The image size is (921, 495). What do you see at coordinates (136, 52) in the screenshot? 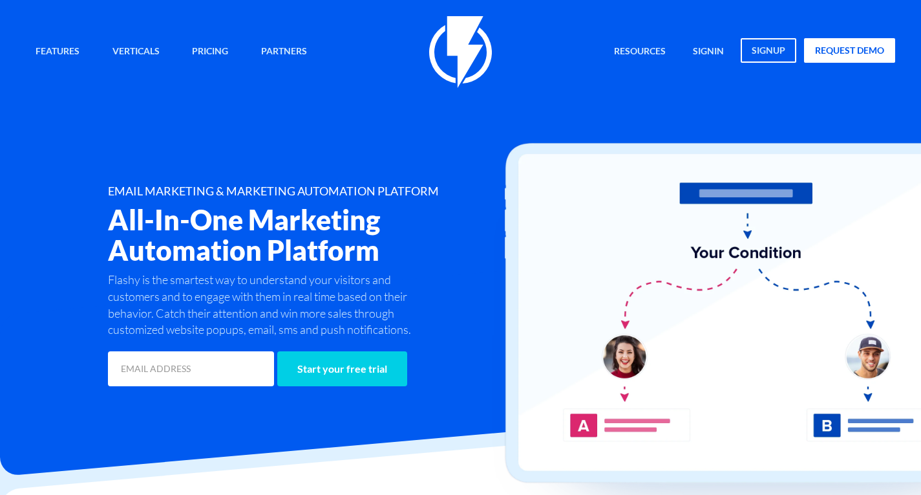
I see `a: Verticals` at bounding box center [136, 52].